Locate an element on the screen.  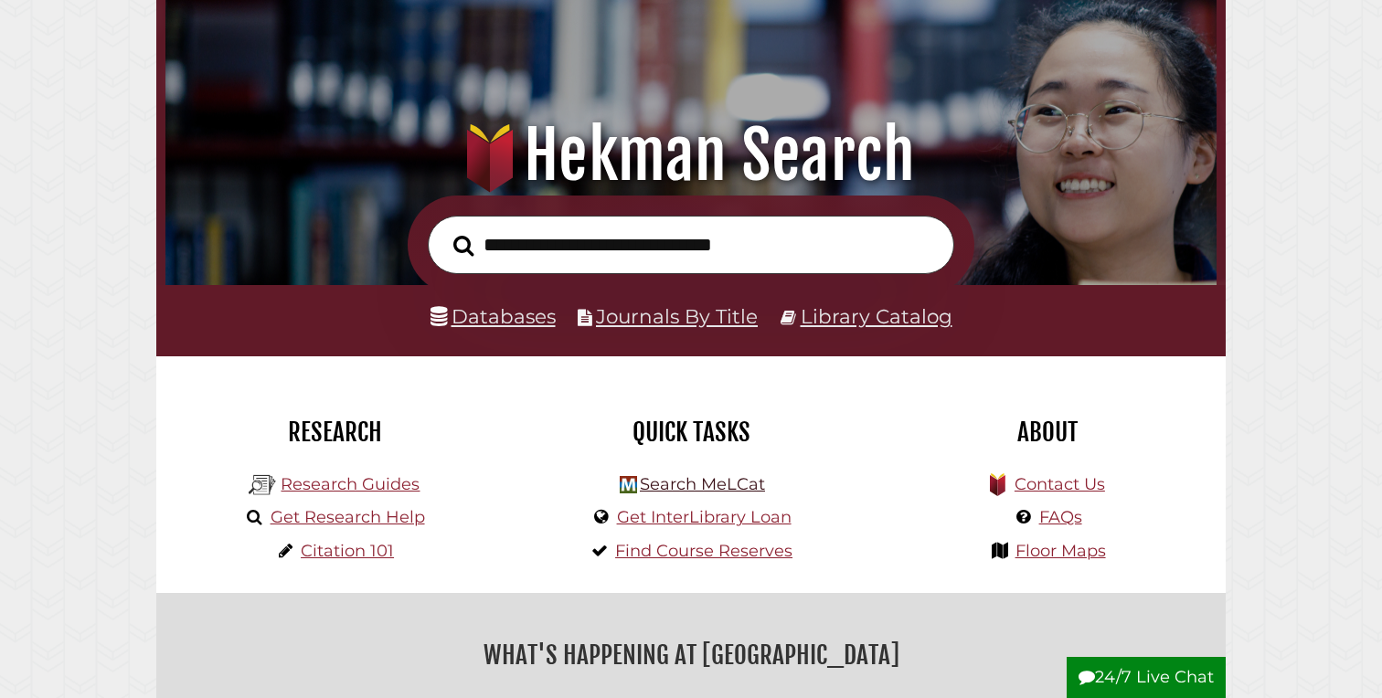
h2: Research is located at coordinates (335, 432).